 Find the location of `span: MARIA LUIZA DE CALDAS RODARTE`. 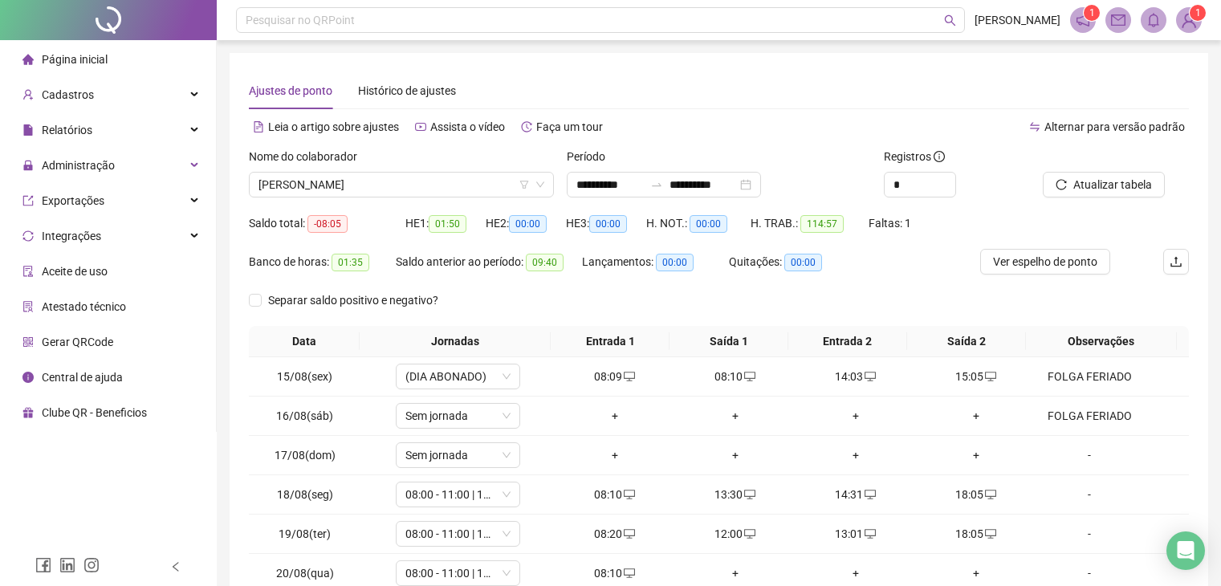

span: MARIA LUIZA DE CALDAS RODARTE is located at coordinates (401, 185).